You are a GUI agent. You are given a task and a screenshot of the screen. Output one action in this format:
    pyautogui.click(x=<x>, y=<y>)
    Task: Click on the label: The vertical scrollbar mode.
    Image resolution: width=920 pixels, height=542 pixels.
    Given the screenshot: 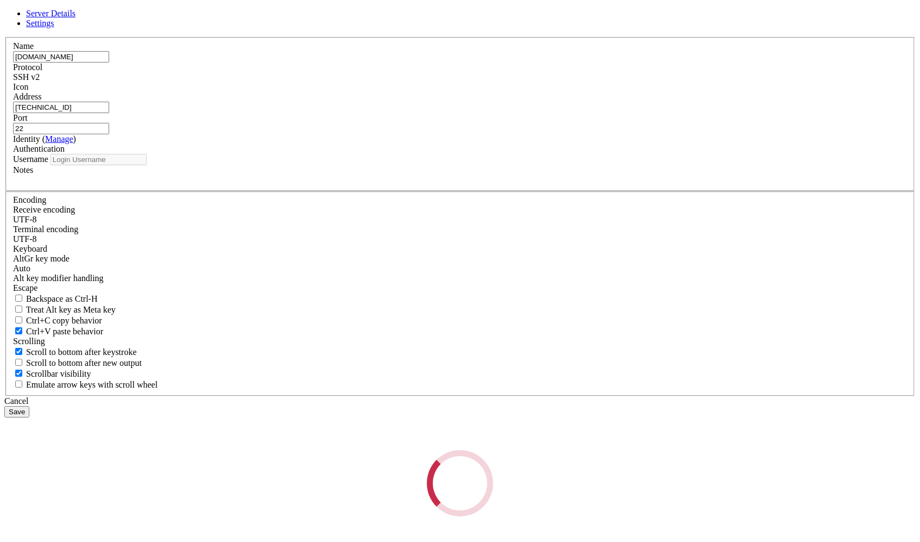 What is the action you would take?
    pyautogui.click(x=52, y=373)
    